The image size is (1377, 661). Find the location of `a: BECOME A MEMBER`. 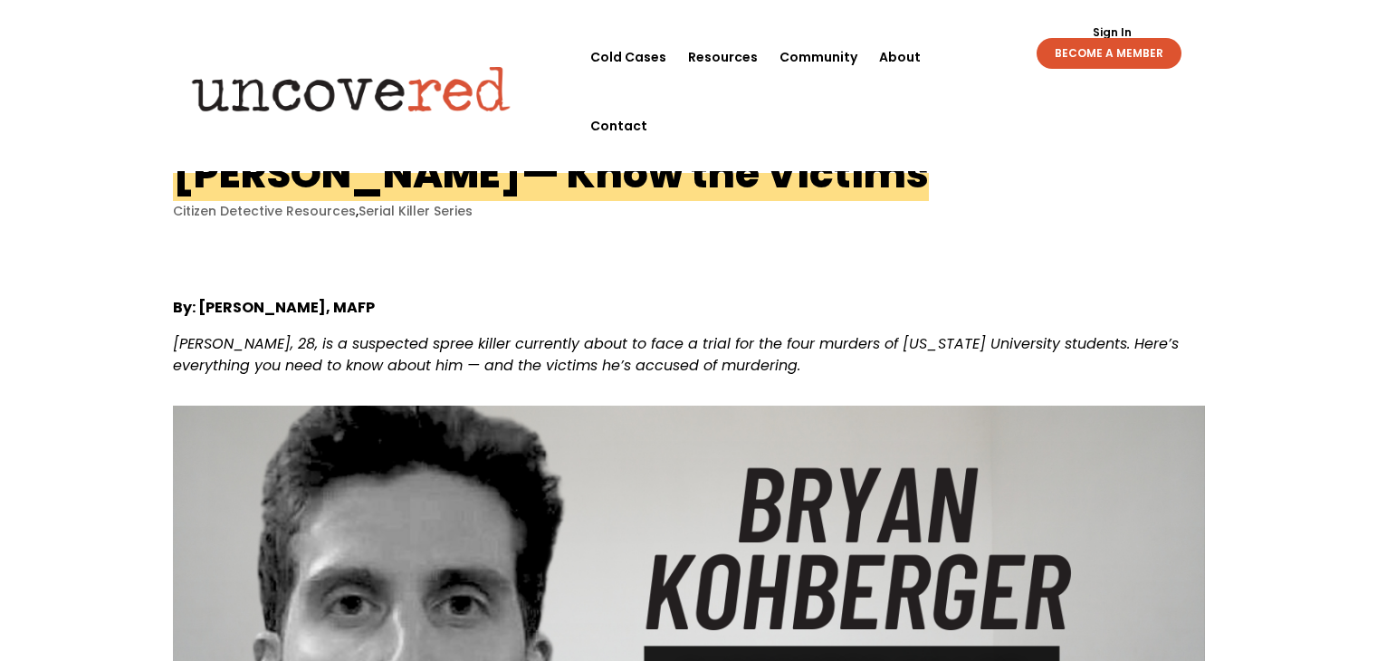

a: BECOME A MEMBER is located at coordinates (1109, 53).